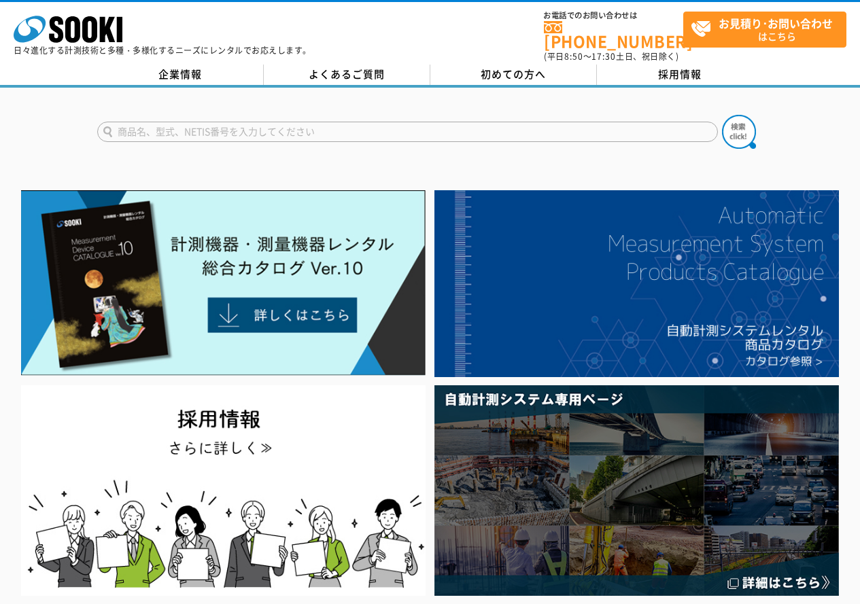  What do you see at coordinates (347, 75) in the screenshot?
I see `a: よくあるご質問` at bounding box center [347, 75].